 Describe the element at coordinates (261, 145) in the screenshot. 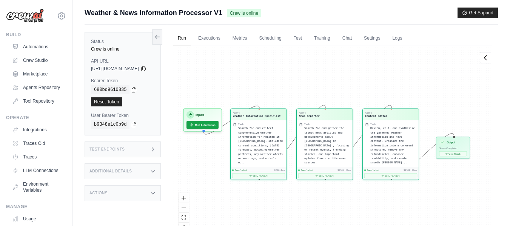

I see `div: Search for and collect comprehensive weather information for Meishan in Taiwan, including current...` at that location.